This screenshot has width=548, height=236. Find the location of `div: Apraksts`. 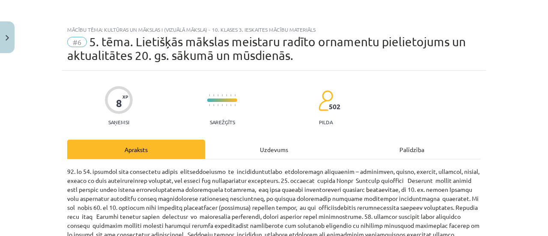

div: Apraksts is located at coordinates (136, 149).